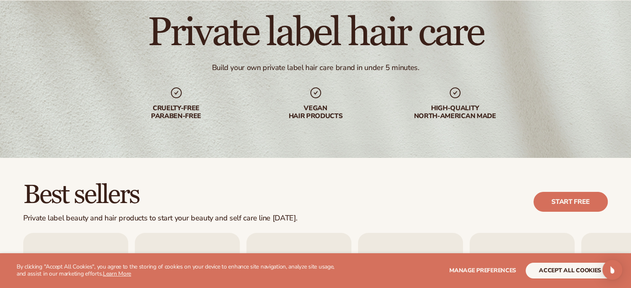  Describe the element at coordinates (316, 68) in the screenshot. I see `div: Build your own private label hair care brand in under 5 minutes.` at that location.